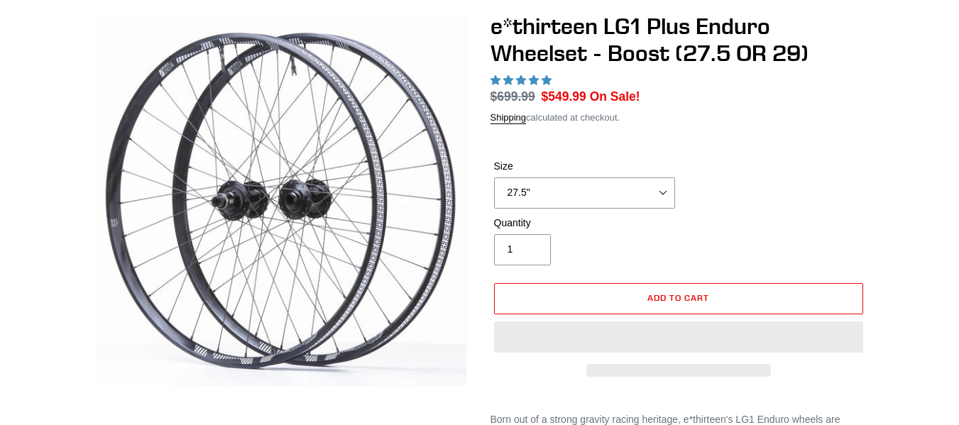  I want to click on label: Quantity, so click(584, 223).